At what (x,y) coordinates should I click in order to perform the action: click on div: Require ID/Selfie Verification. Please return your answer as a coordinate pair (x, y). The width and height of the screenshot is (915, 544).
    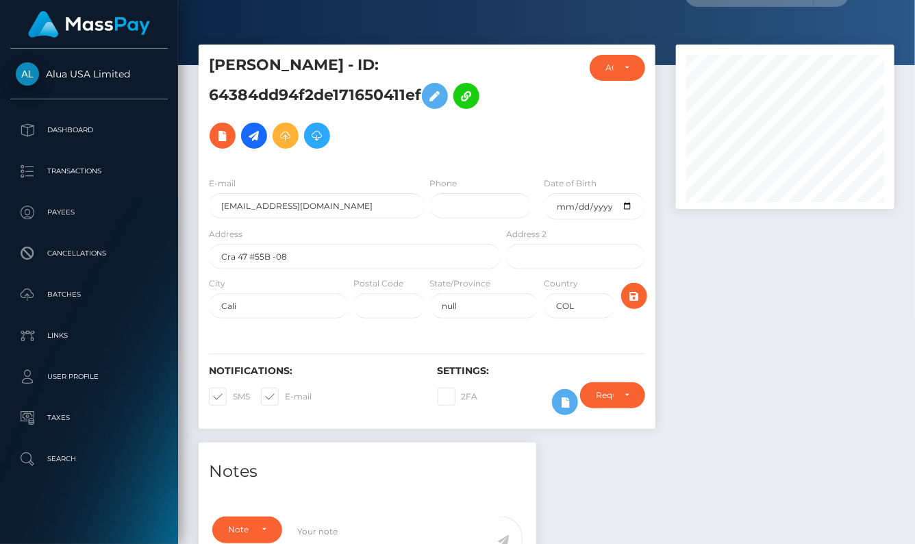
    Looking at the image, I should click on (605, 395).